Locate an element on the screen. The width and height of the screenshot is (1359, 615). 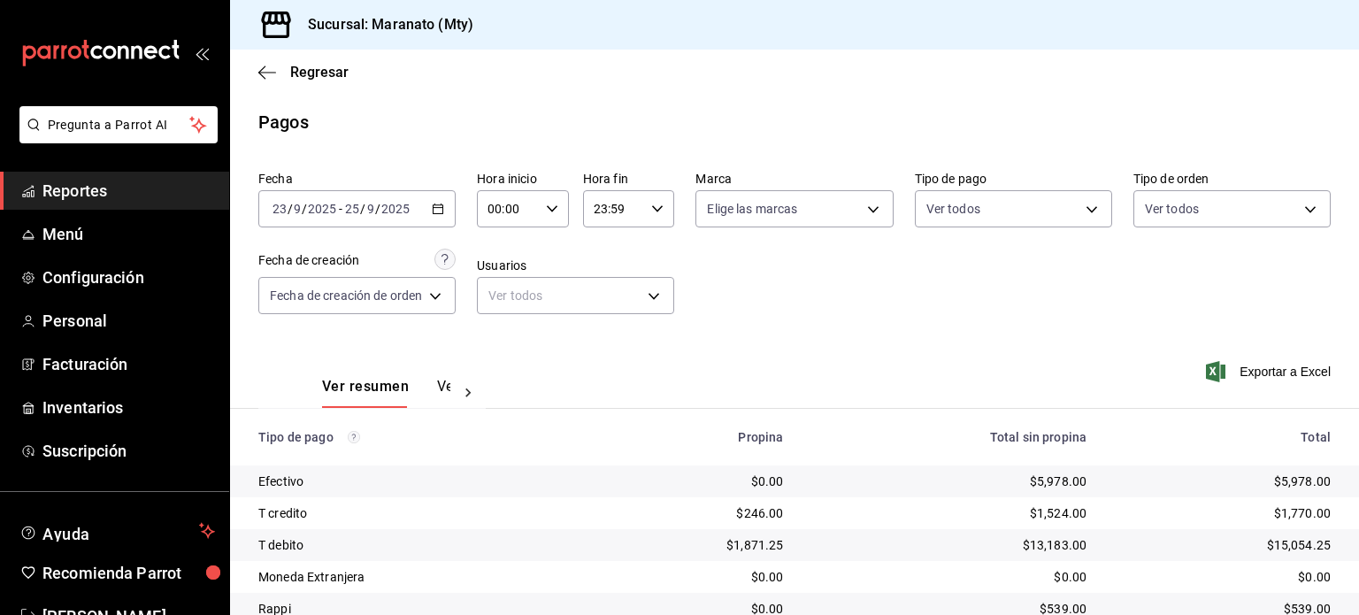
label: Usuarios is located at coordinates (575, 265).